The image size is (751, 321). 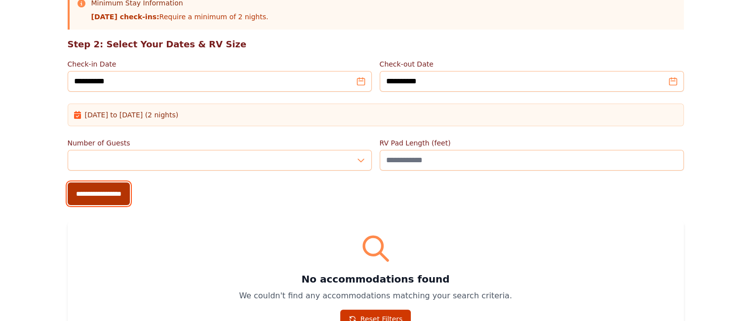 What do you see at coordinates (532, 143) in the screenshot?
I see `label: RV Pad Length (feet)` at bounding box center [532, 143].